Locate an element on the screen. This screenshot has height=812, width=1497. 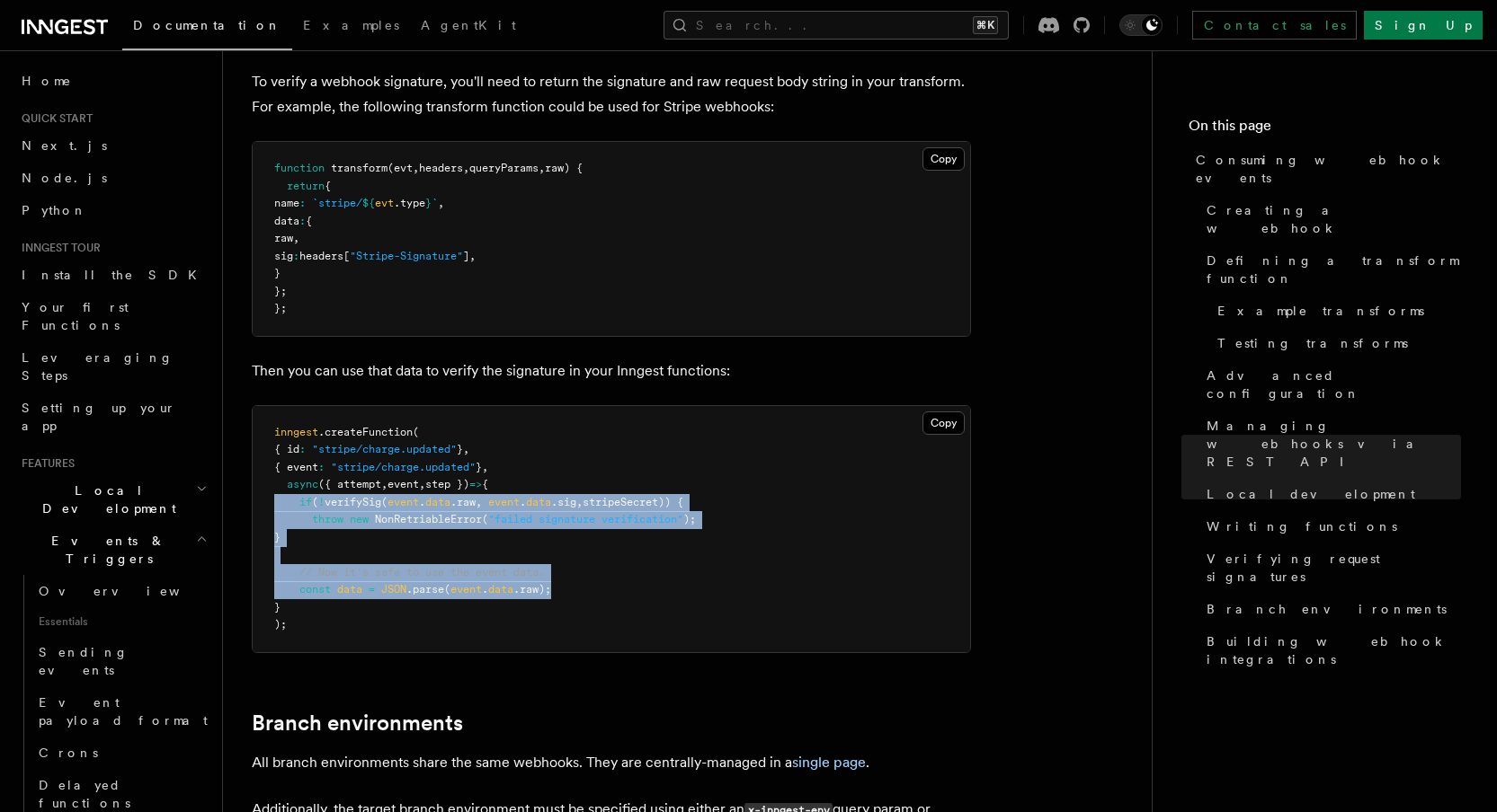
span: name is located at coordinates (287, 203).